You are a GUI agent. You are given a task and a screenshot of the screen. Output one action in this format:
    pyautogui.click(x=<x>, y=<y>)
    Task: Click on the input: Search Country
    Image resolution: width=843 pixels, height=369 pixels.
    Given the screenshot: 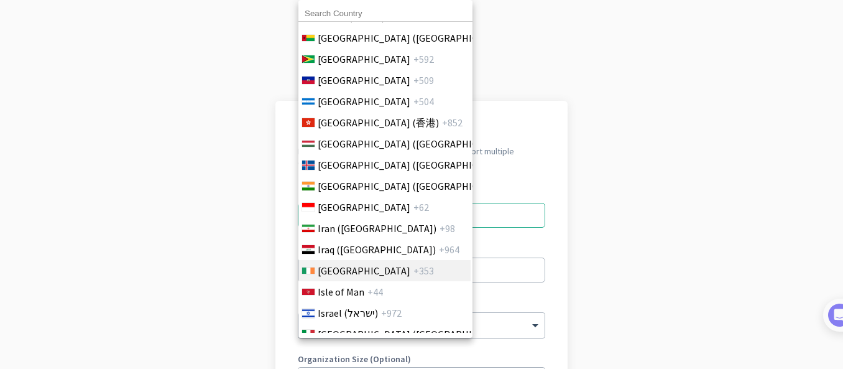 What is the action you would take?
    pyautogui.click(x=386, y=14)
    